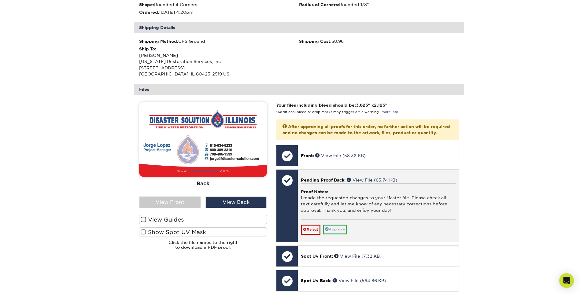  Describe the element at coordinates (316, 280) in the screenshot. I see `span: Spot Uv Back:` at that location.